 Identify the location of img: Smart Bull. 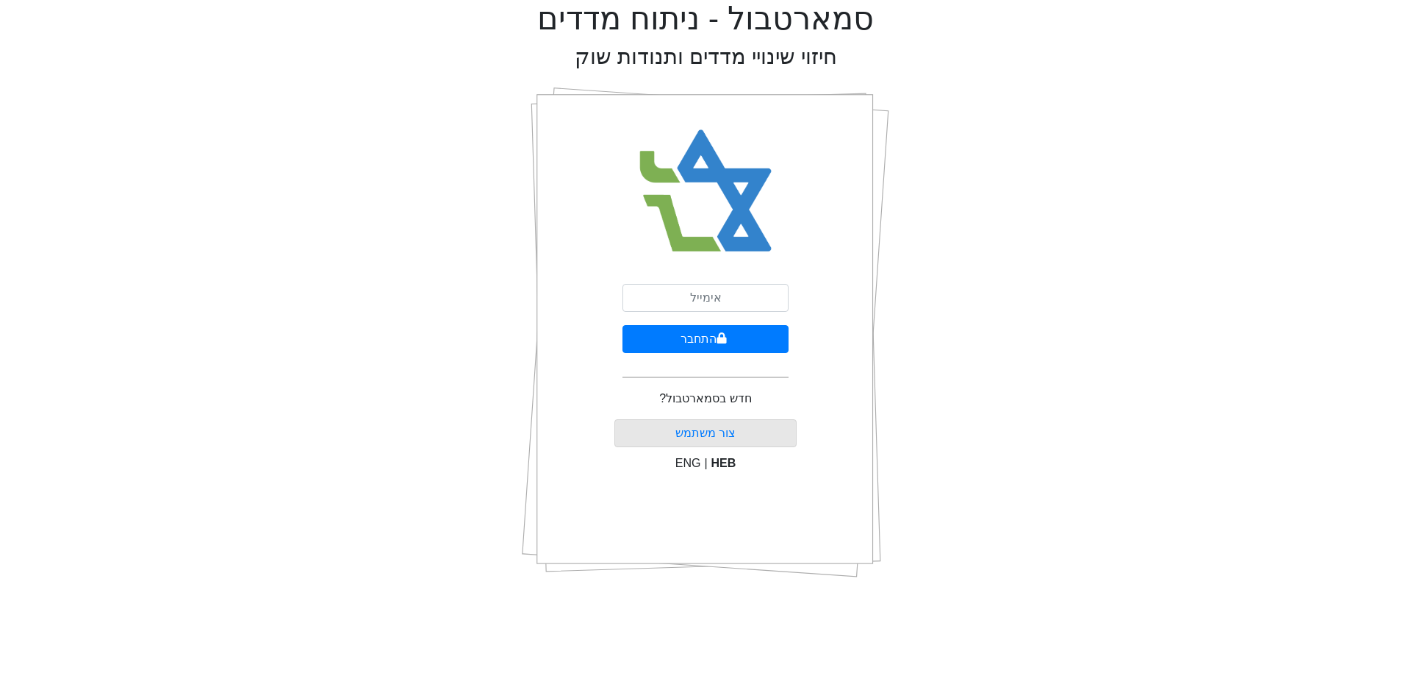
(706, 191).